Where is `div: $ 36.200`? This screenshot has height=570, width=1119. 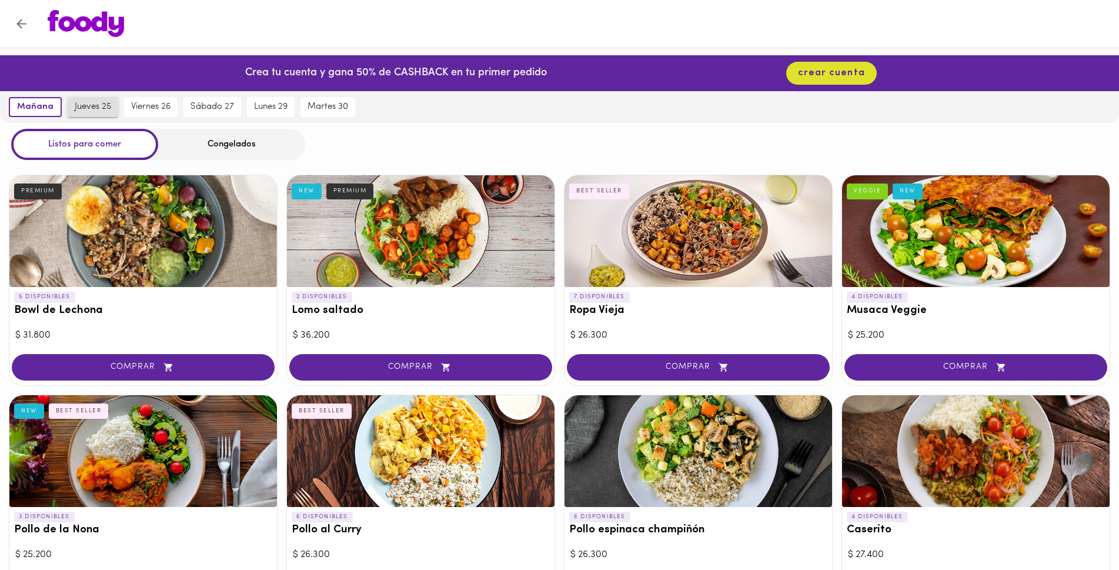
div: $ 36.200 is located at coordinates (421, 335).